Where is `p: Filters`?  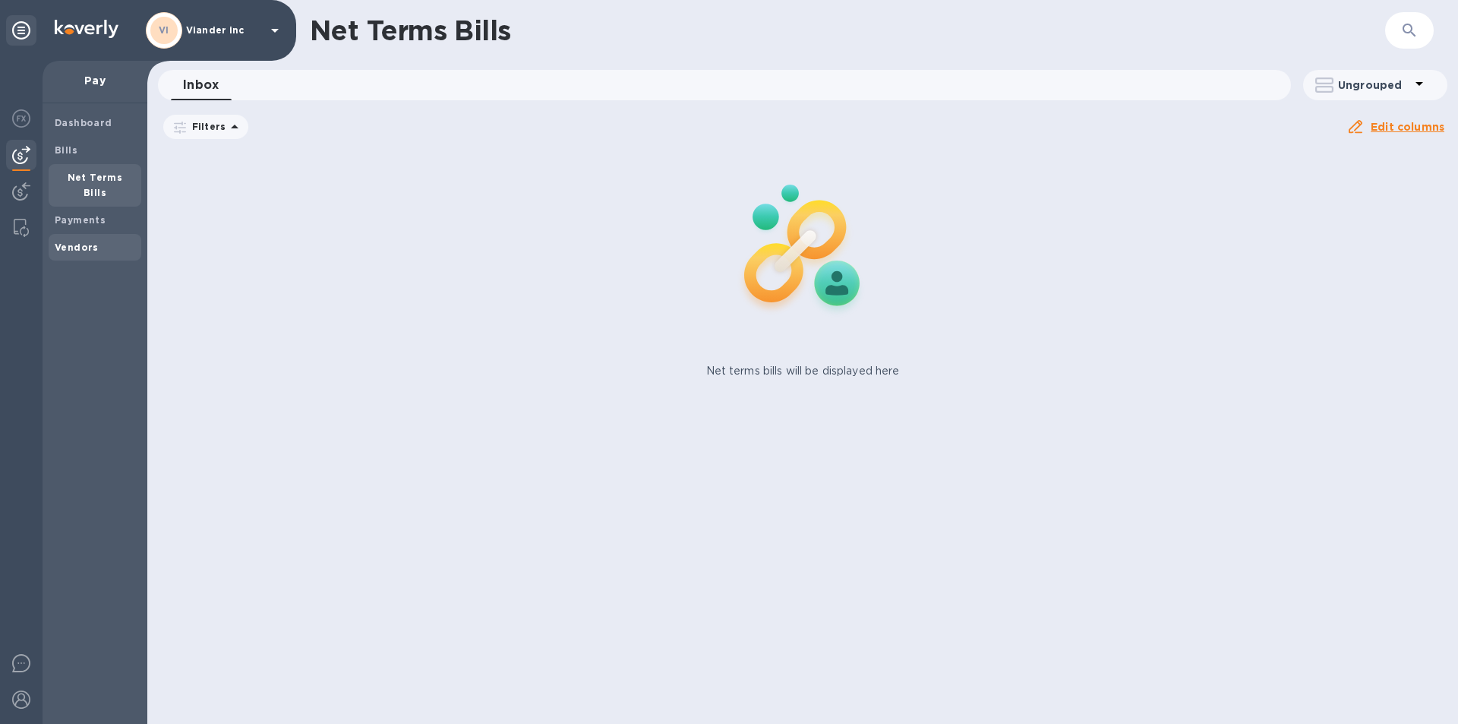 p: Filters is located at coordinates (206, 126).